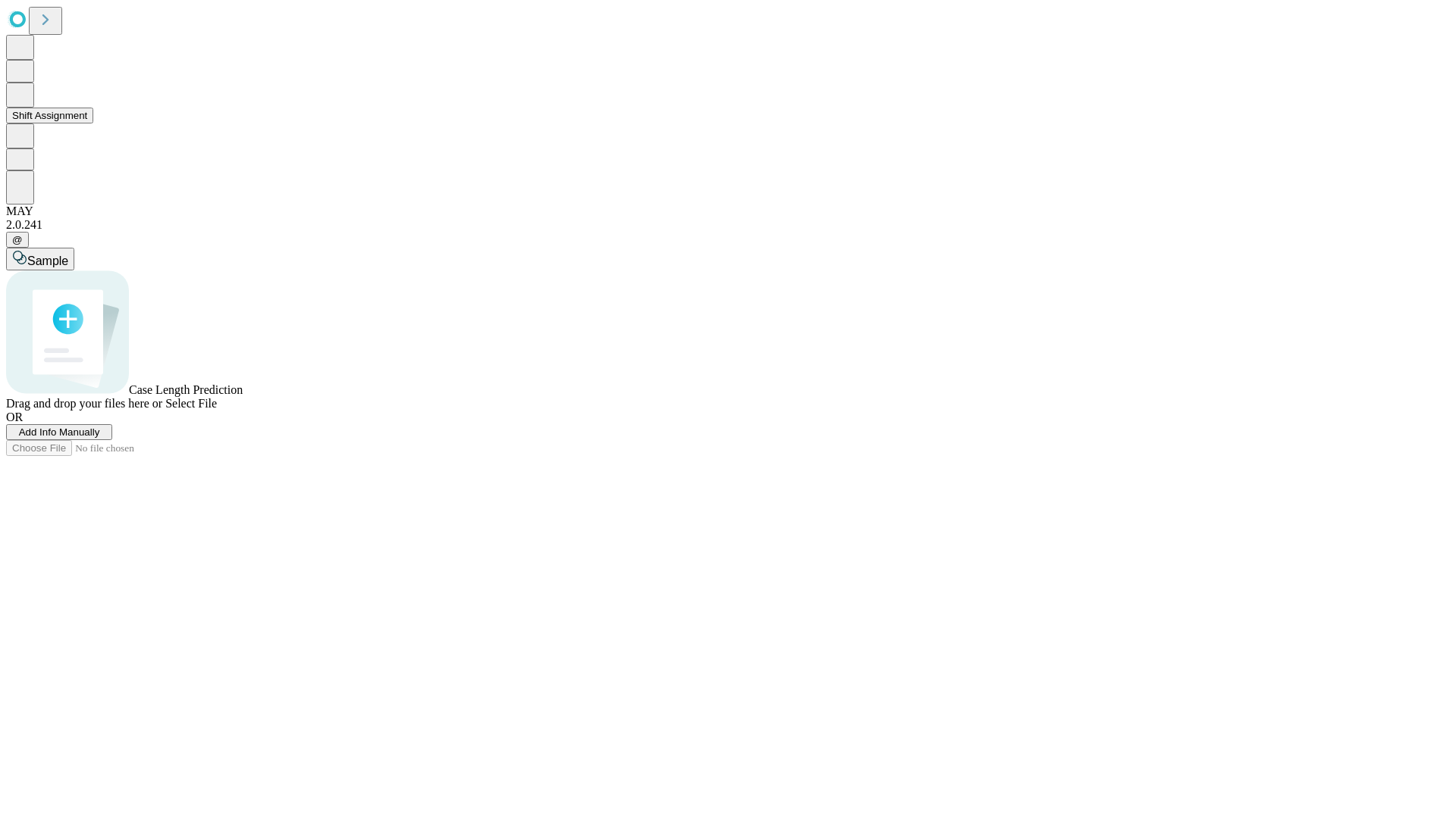 This screenshot has height=818, width=1456. I want to click on button: Sample, so click(40, 259).